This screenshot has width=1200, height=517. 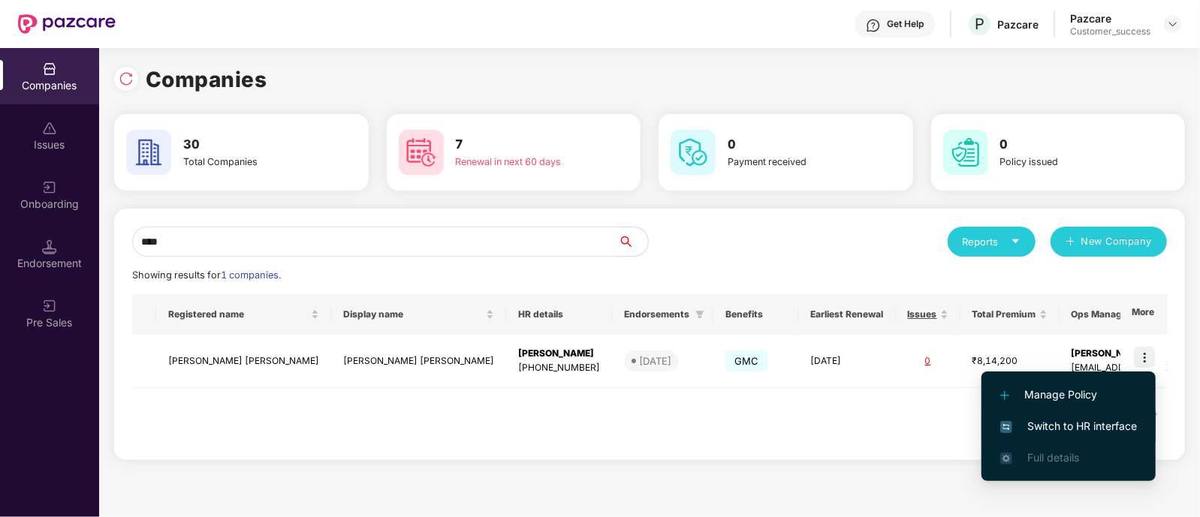 What do you see at coordinates (1053, 457) in the screenshot?
I see `span: Full details` at bounding box center [1053, 457].